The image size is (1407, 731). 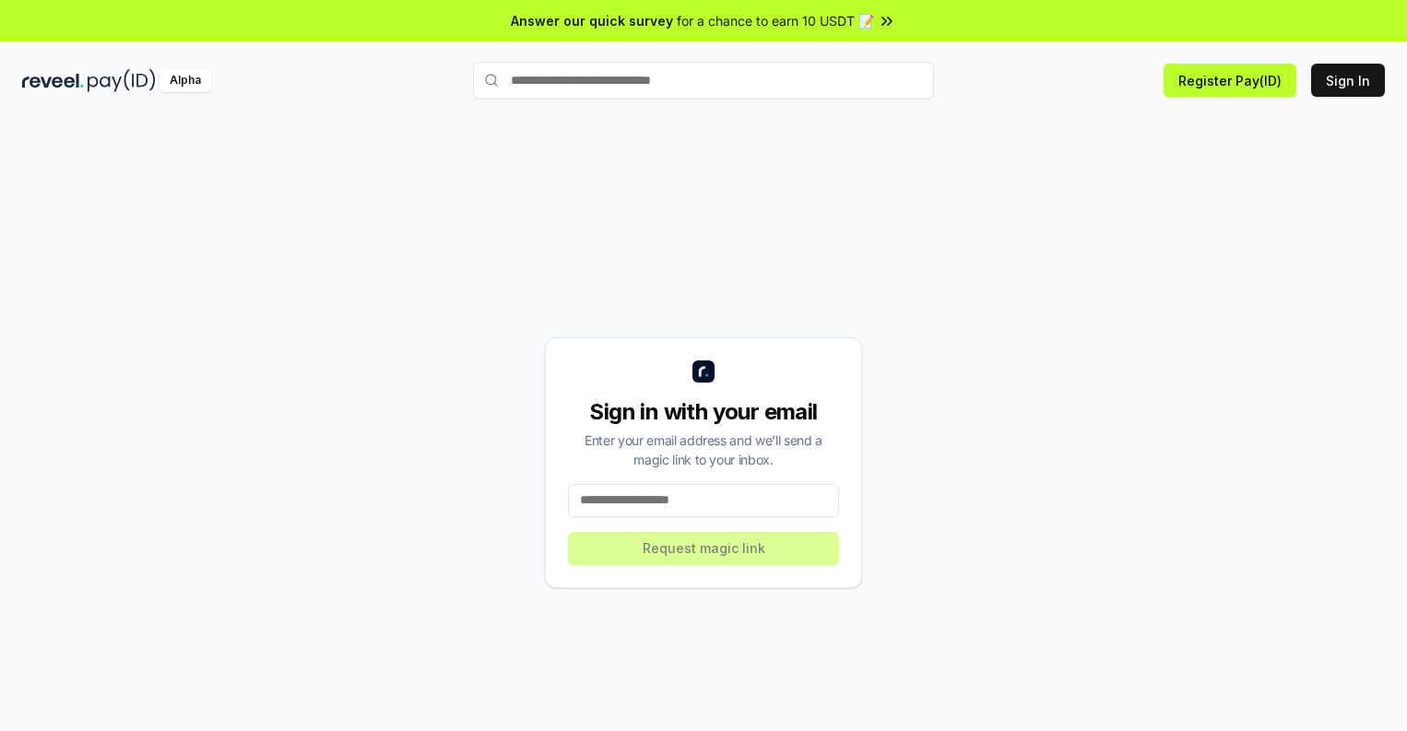 What do you see at coordinates (703, 450) in the screenshot?
I see `div: Enter your email address and we’ll send a magic link to your inbox.` at bounding box center [703, 450].